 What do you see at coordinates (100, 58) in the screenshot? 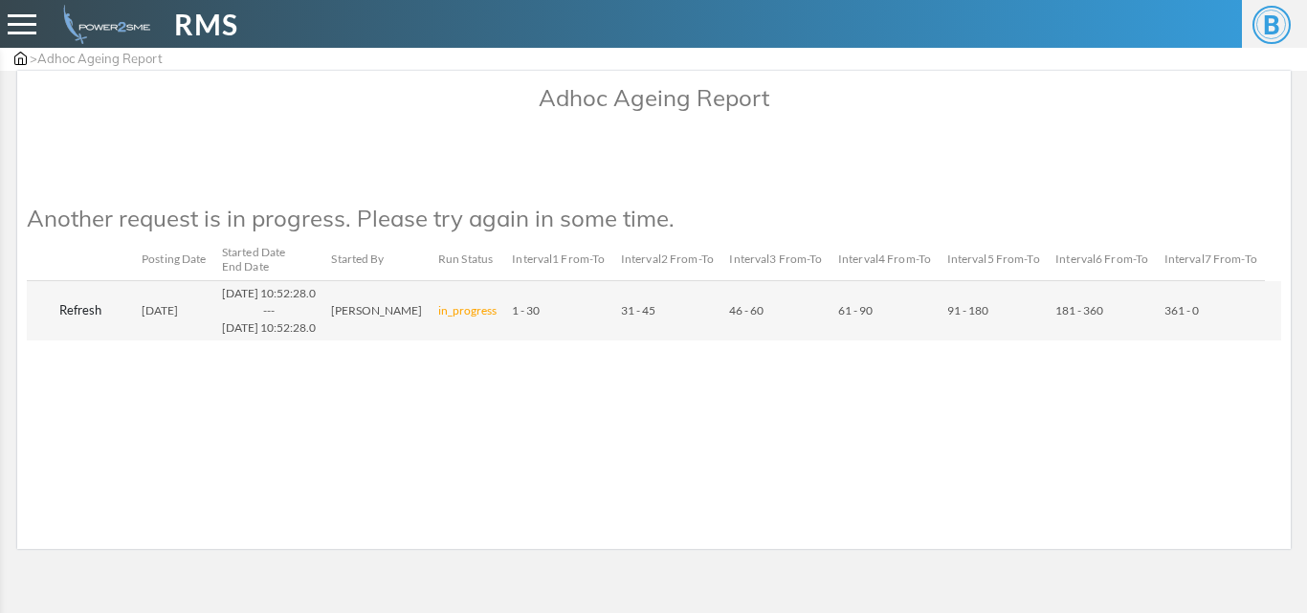
I see `span: Adhoc Ageing Report` at bounding box center [100, 58].